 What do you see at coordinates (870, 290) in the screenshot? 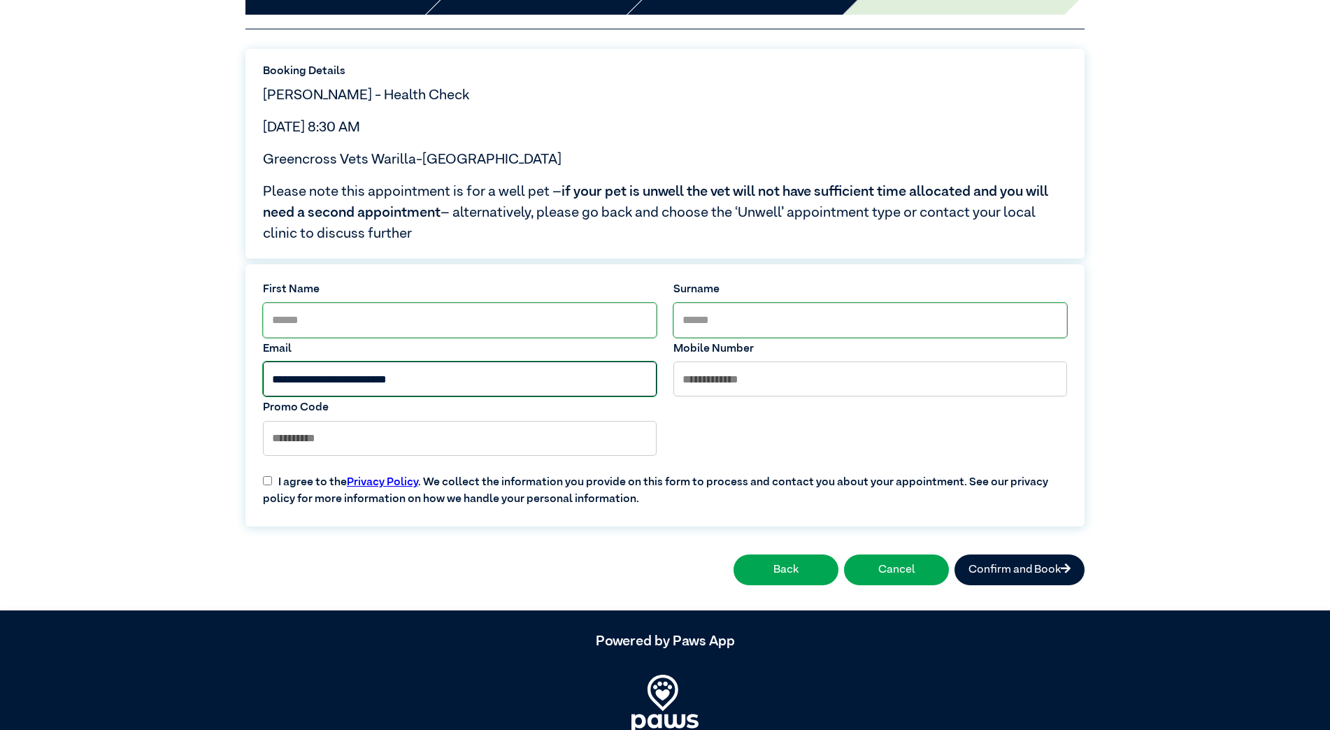
I see `label: Surname` at bounding box center [870, 290].